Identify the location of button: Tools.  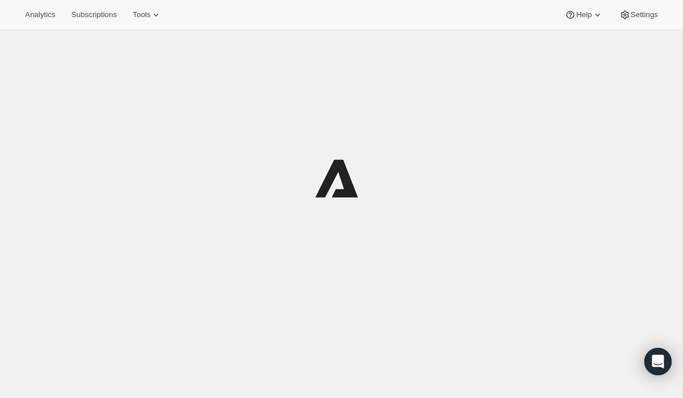
(147, 15).